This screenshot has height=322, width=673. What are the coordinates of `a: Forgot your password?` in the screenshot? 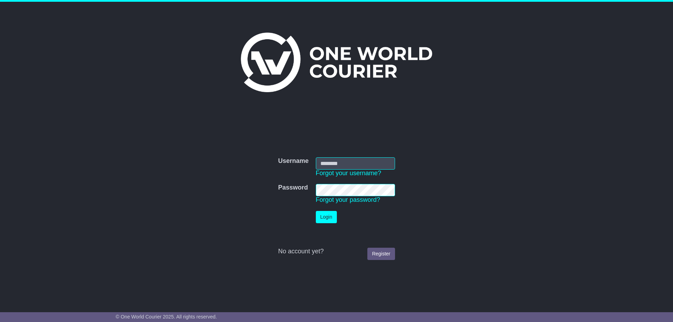 It's located at (348, 200).